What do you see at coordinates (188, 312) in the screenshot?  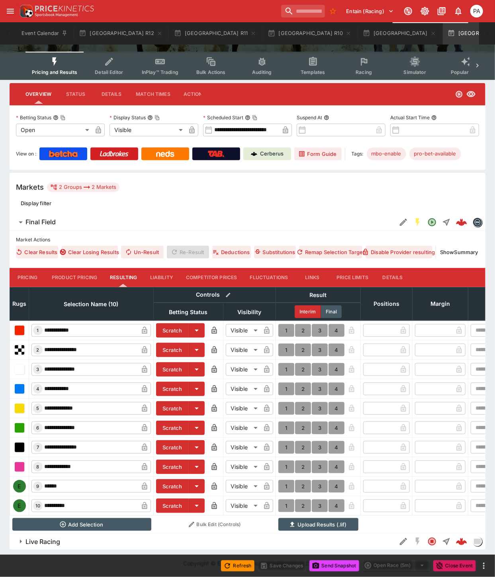 I see `span: Betting Status` at bounding box center [188, 312].